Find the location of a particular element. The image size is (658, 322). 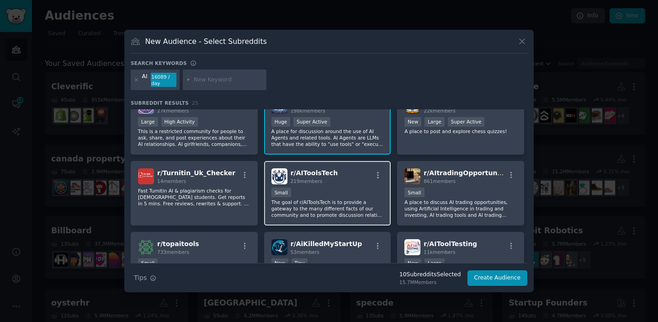

div: High Activity is located at coordinates (180, 122).